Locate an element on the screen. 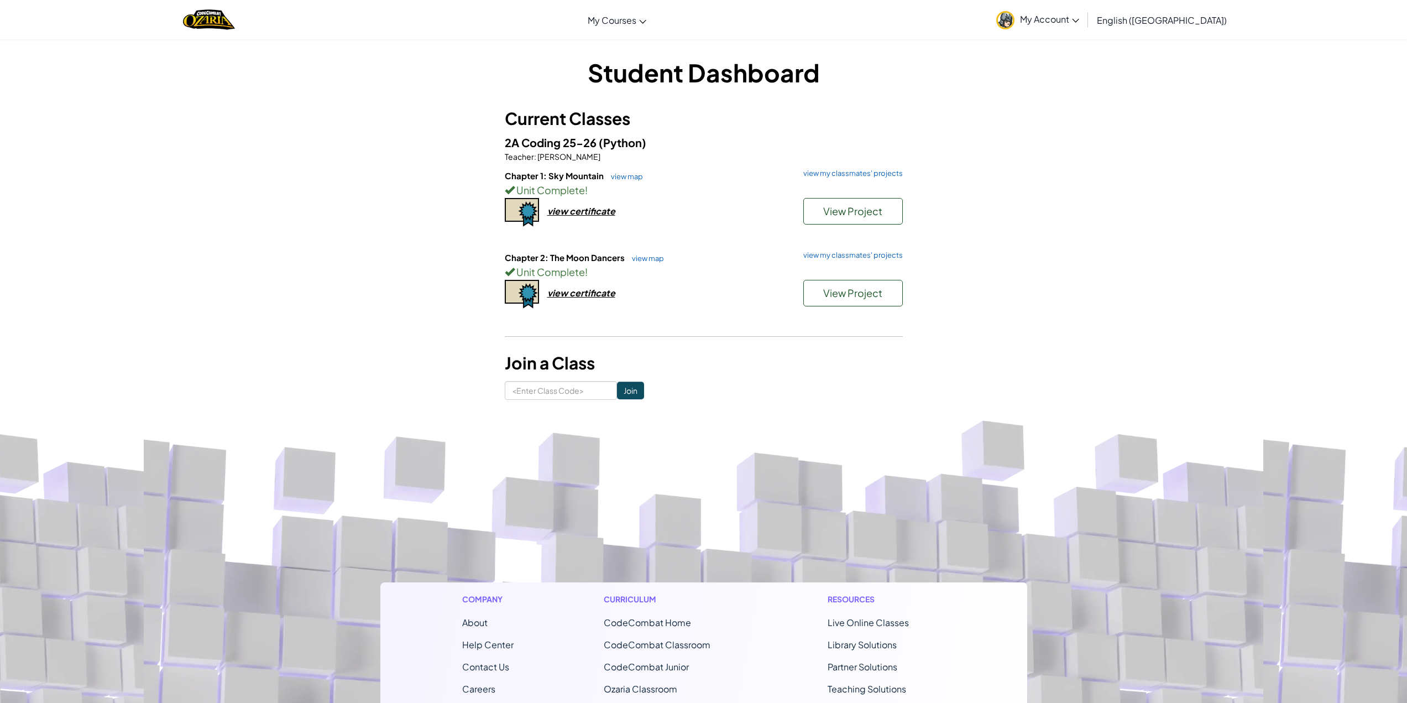  a: Partner Solutions is located at coordinates (862, 666).